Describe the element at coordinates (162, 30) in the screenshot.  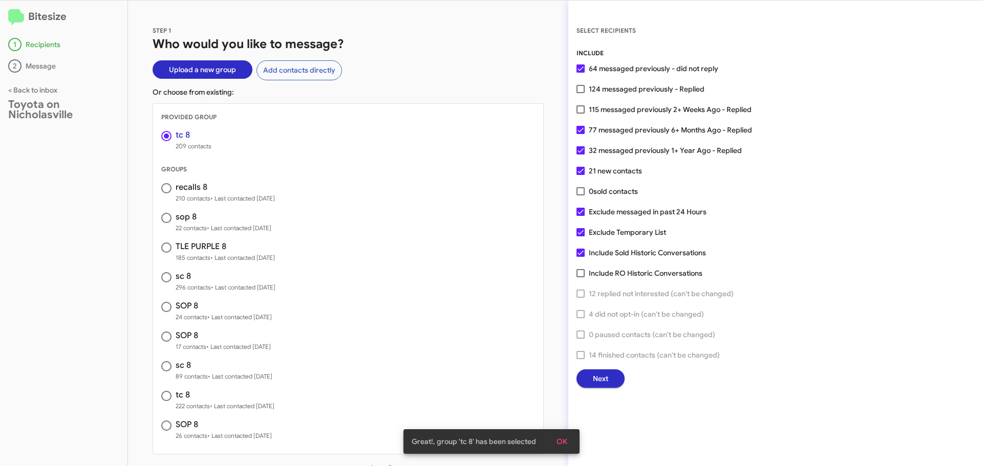
I see `span: STEP 1` at that location.